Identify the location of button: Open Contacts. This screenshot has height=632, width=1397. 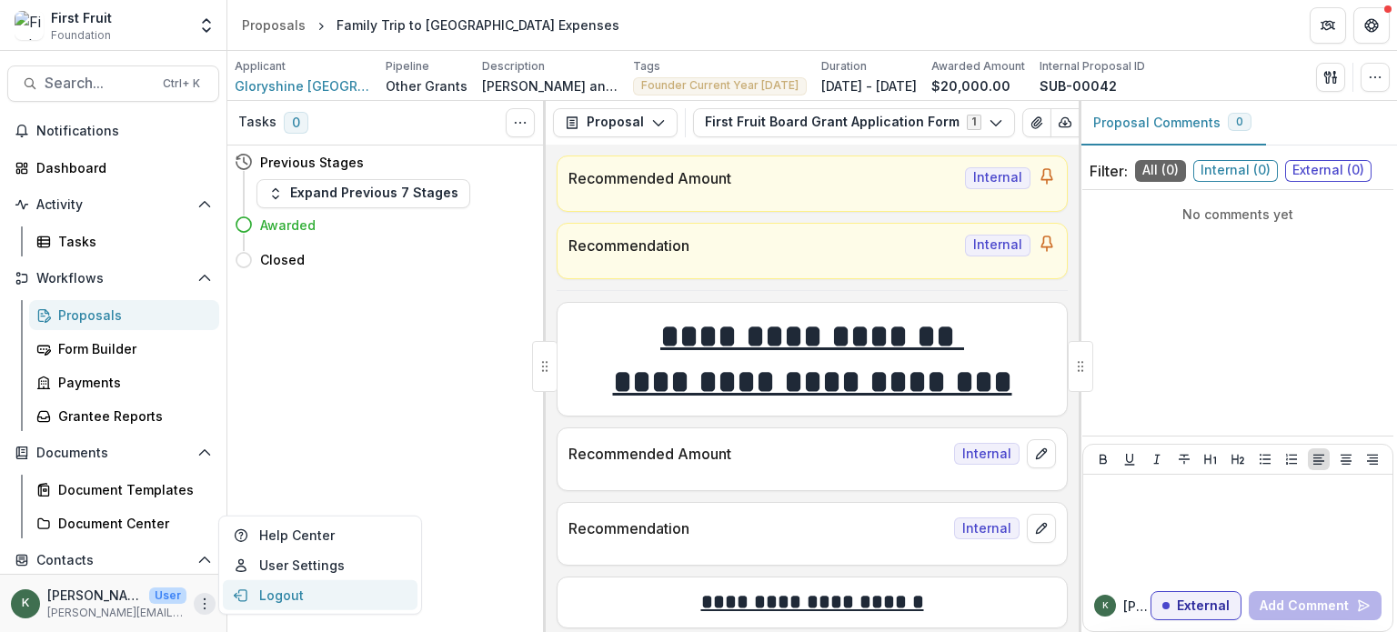
(113, 560).